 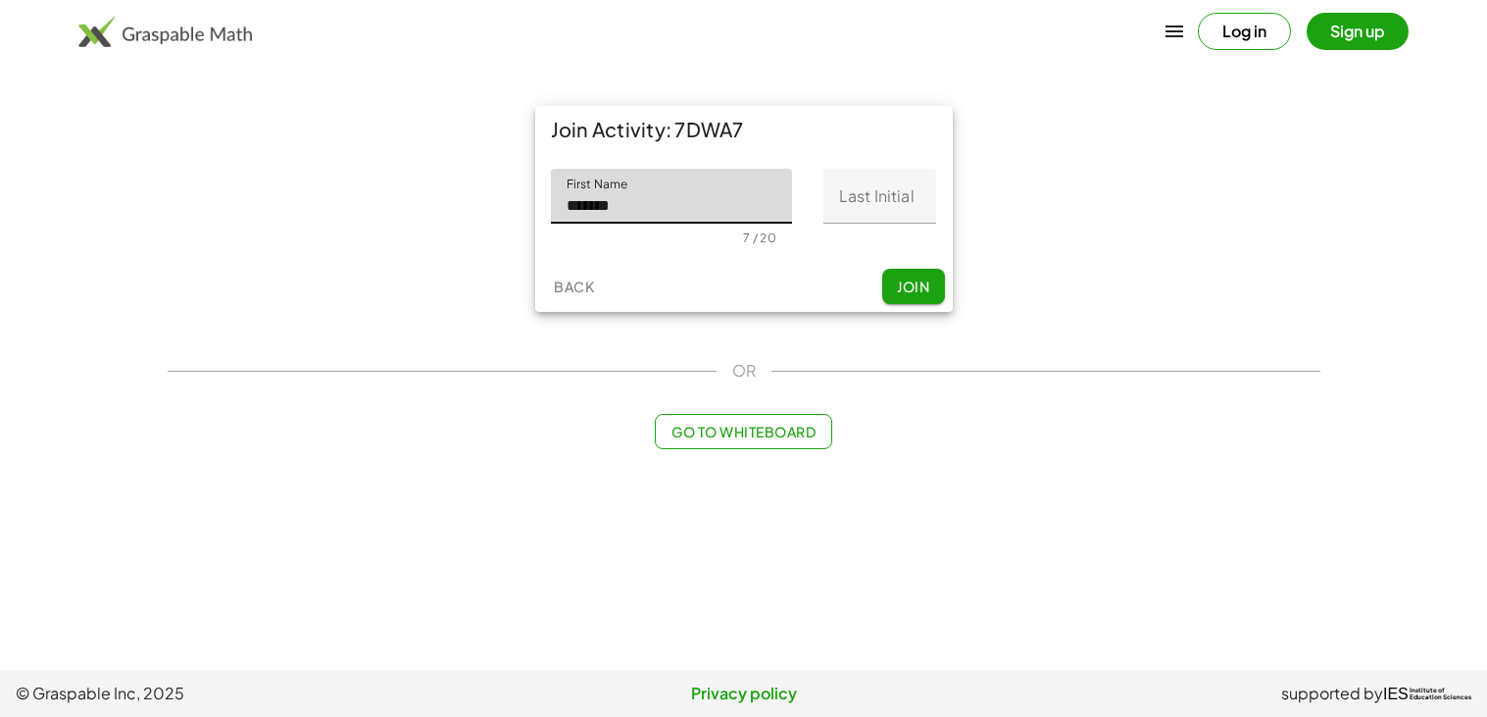 What do you see at coordinates (1358, 31) in the screenshot?
I see `button: Sign up` at bounding box center [1358, 31].